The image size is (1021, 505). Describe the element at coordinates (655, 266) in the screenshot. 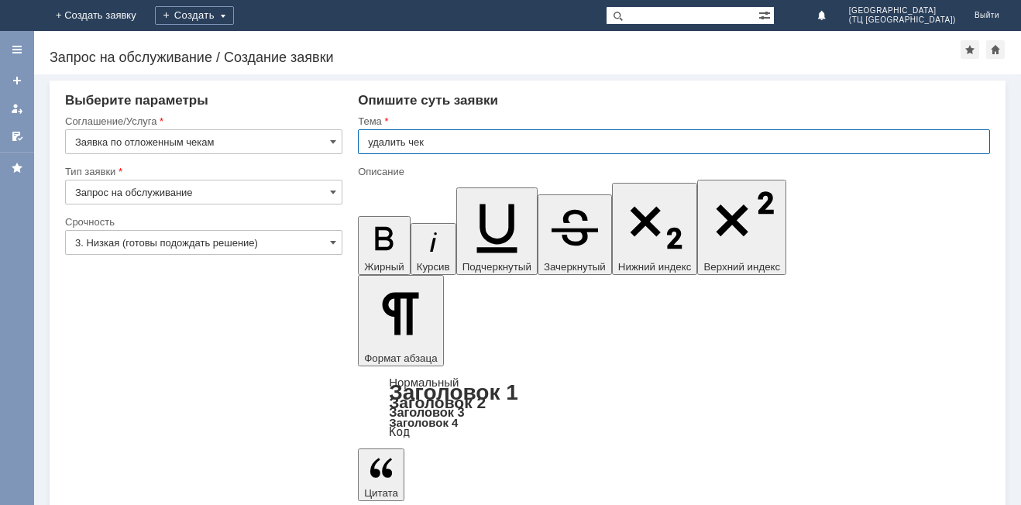

I see `span: Нижний индекс` at that location.